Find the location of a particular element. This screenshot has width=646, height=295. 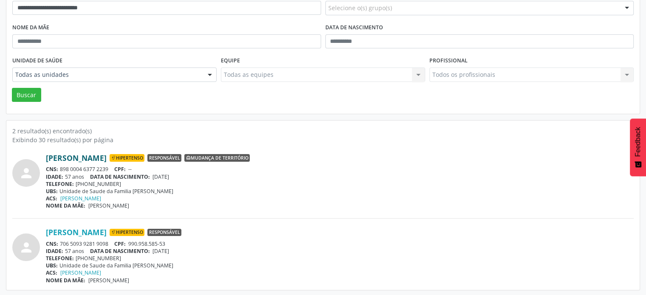

label: Data de nascimento is located at coordinates (354, 28).